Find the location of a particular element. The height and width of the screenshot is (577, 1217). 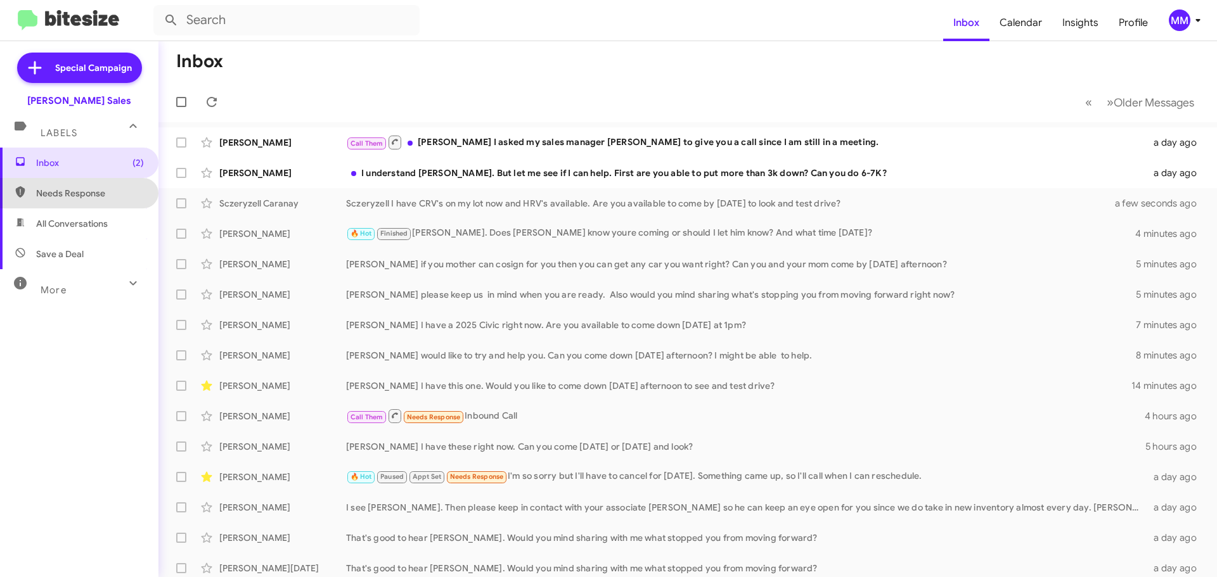

span: All Conversations is located at coordinates (72, 224).